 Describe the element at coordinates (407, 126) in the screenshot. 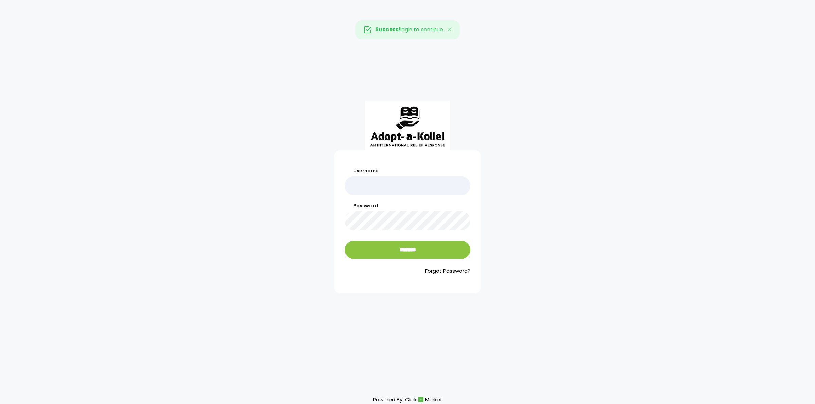

I see `img: aak_logo_sm.jpeg` at that location.